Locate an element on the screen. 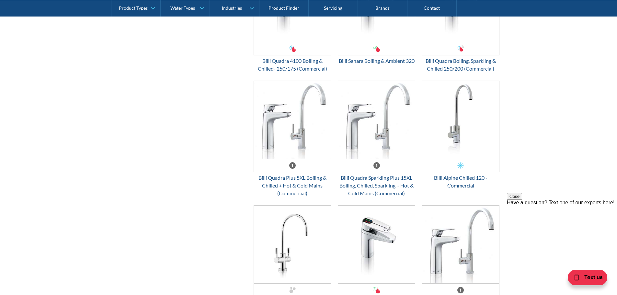 Image resolution: width=617 pixels, height=295 pixels. div: Industries is located at coordinates (232, 8).